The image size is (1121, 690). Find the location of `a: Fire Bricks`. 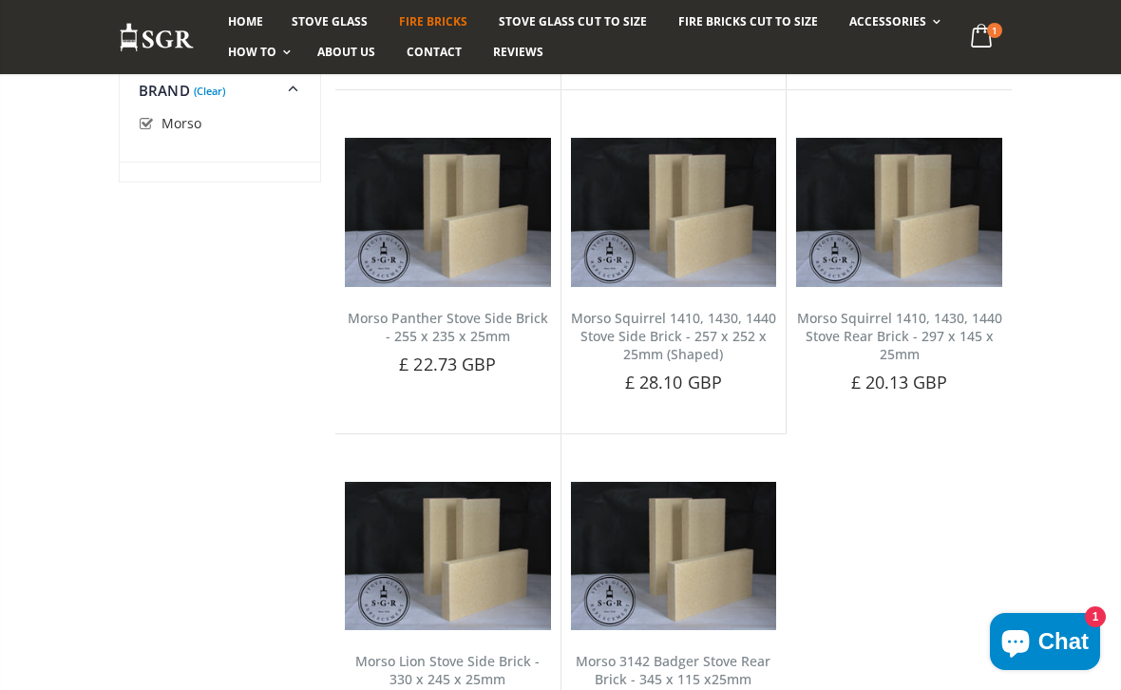

a: Fire Bricks is located at coordinates (433, 22).